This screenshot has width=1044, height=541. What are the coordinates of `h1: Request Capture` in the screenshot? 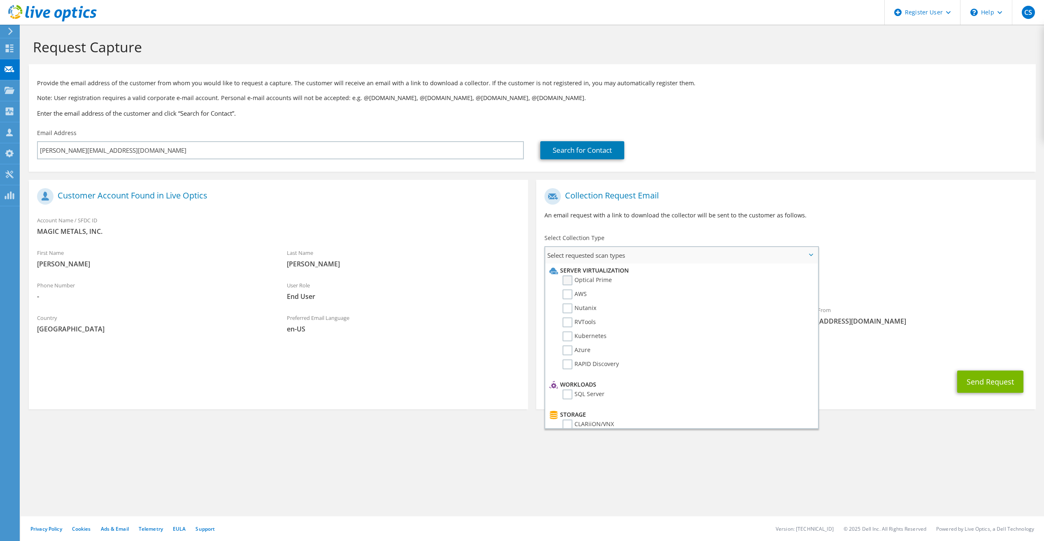 It's located at (530, 47).